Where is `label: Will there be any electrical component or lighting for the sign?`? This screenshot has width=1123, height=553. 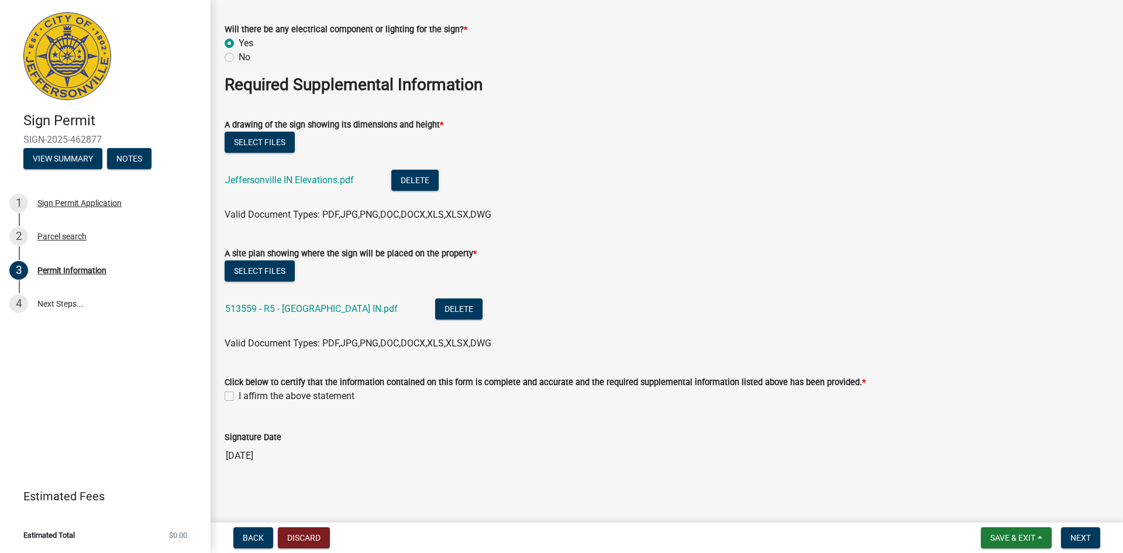
label: Will there be any electrical component or lighting for the sign? is located at coordinates (346, 30).